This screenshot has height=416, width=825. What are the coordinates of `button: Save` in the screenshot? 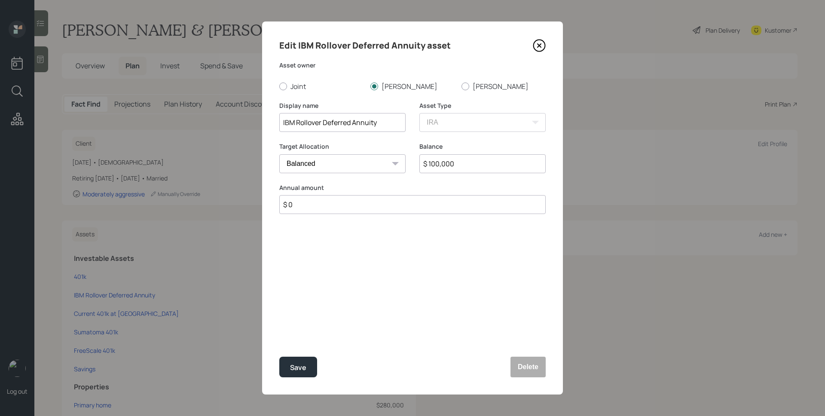 It's located at (298, 367).